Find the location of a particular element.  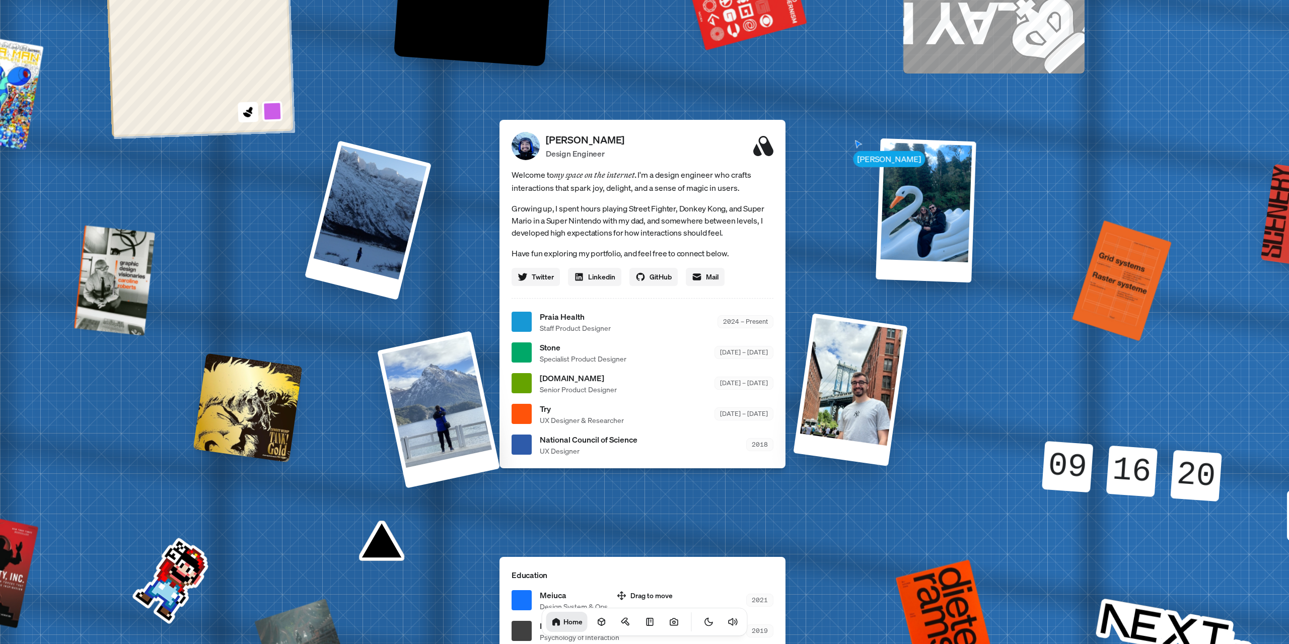

div: 2024 – Present is located at coordinates (745, 321).